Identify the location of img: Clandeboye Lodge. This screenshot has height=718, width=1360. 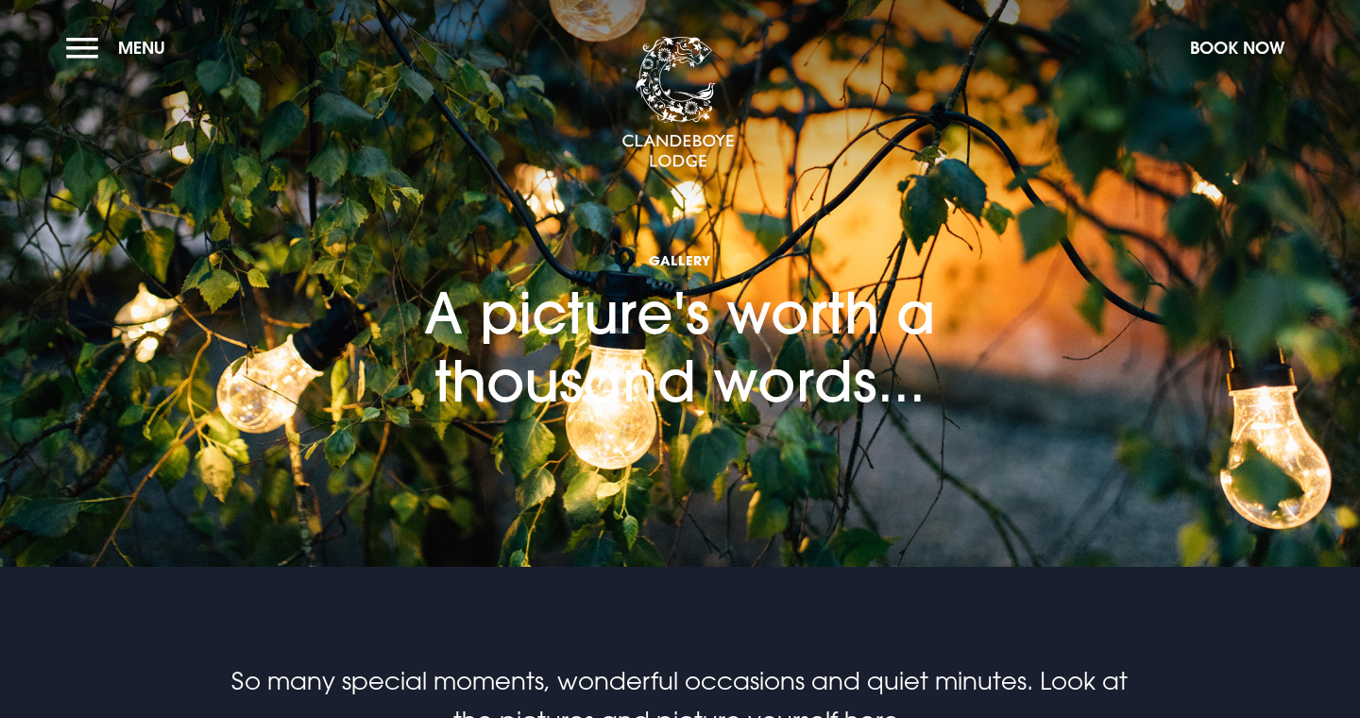
(678, 103).